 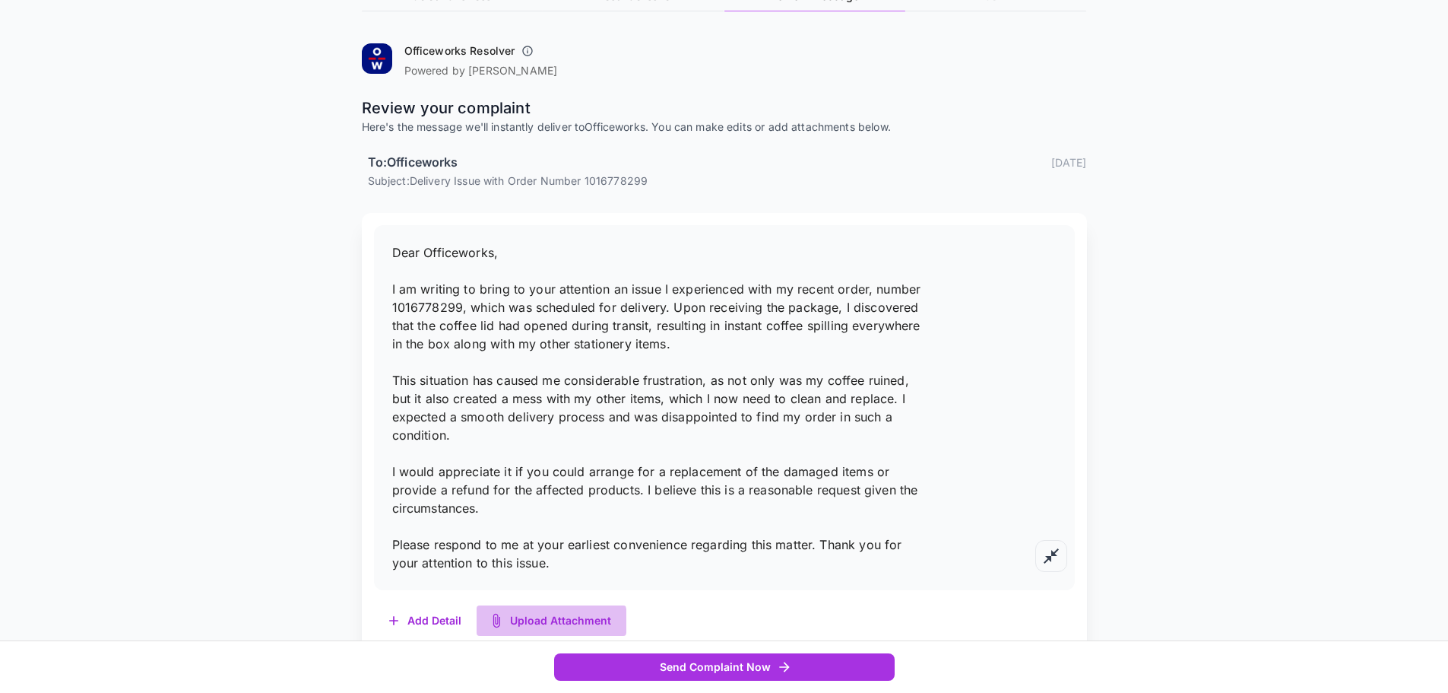 I want to click on button: Upload Attachment, so click(x=551, y=620).